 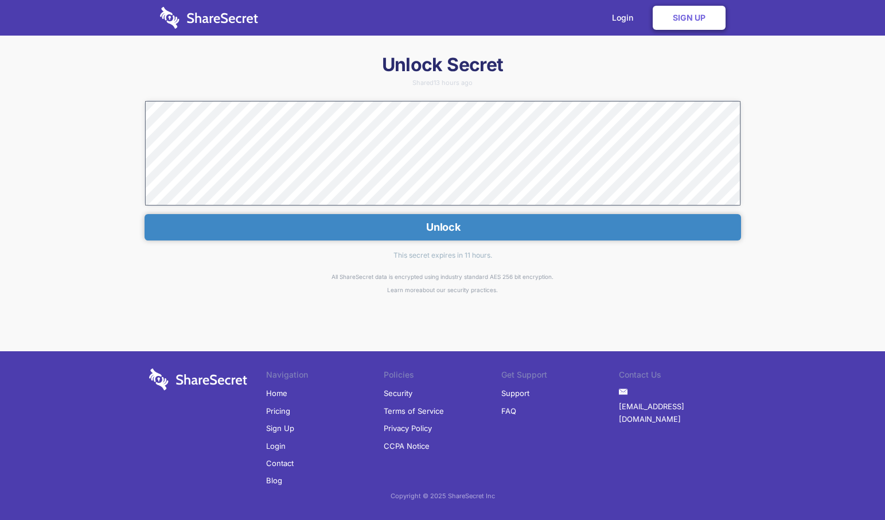 What do you see at coordinates (398, 393) in the screenshot?
I see `a: Security` at bounding box center [398, 393].